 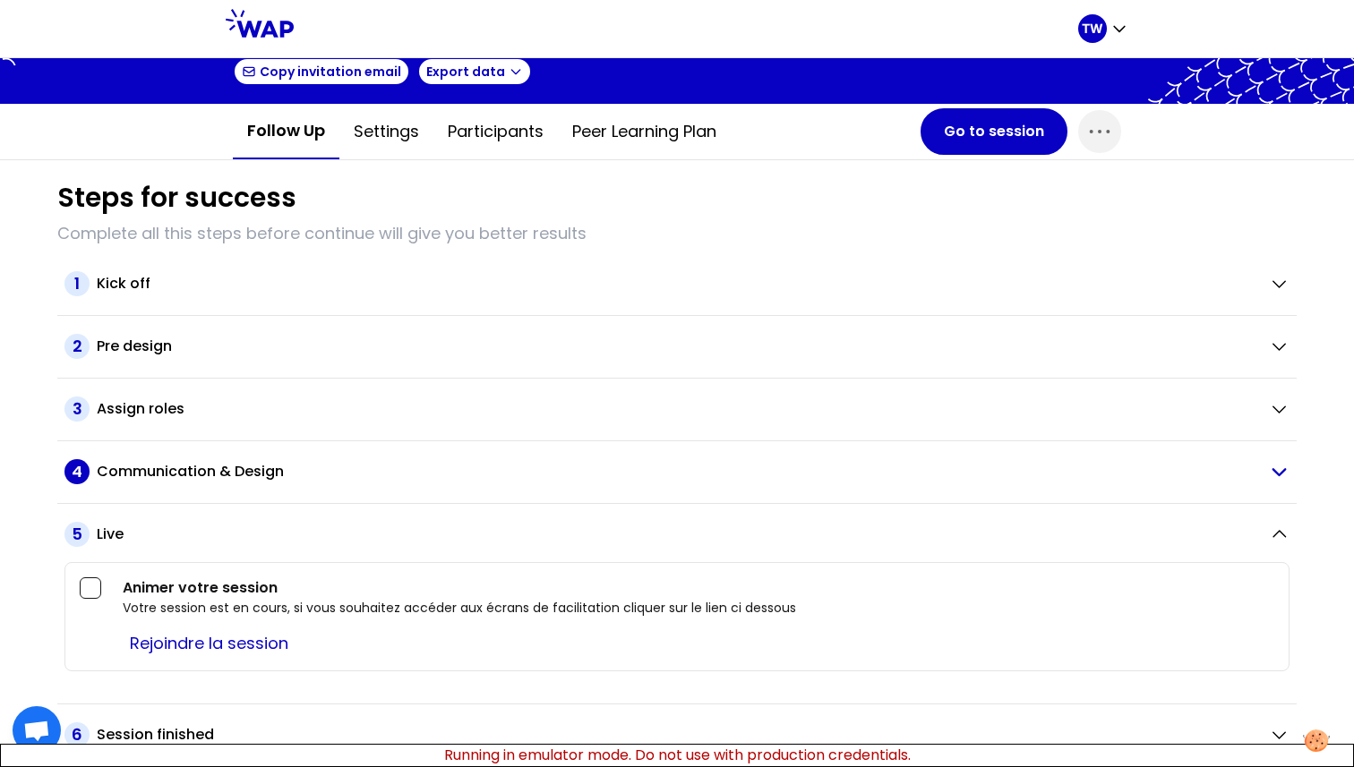 What do you see at coordinates (77, 409) in the screenshot?
I see `span: 3` at bounding box center [77, 409].